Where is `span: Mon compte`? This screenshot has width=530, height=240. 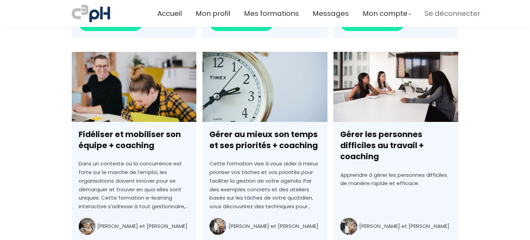
span: Mon compte is located at coordinates (385, 13).